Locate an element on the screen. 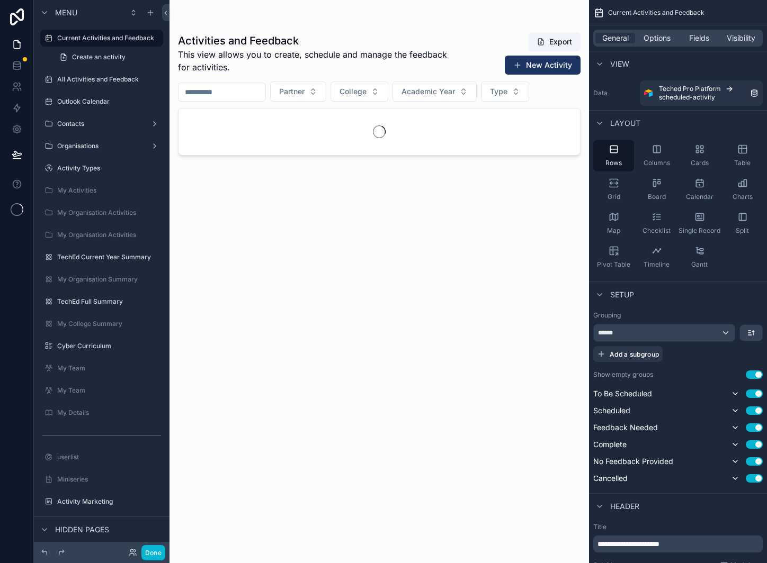 This screenshot has width=767, height=563. a: Cyber Curriculum is located at coordinates (102, 346).